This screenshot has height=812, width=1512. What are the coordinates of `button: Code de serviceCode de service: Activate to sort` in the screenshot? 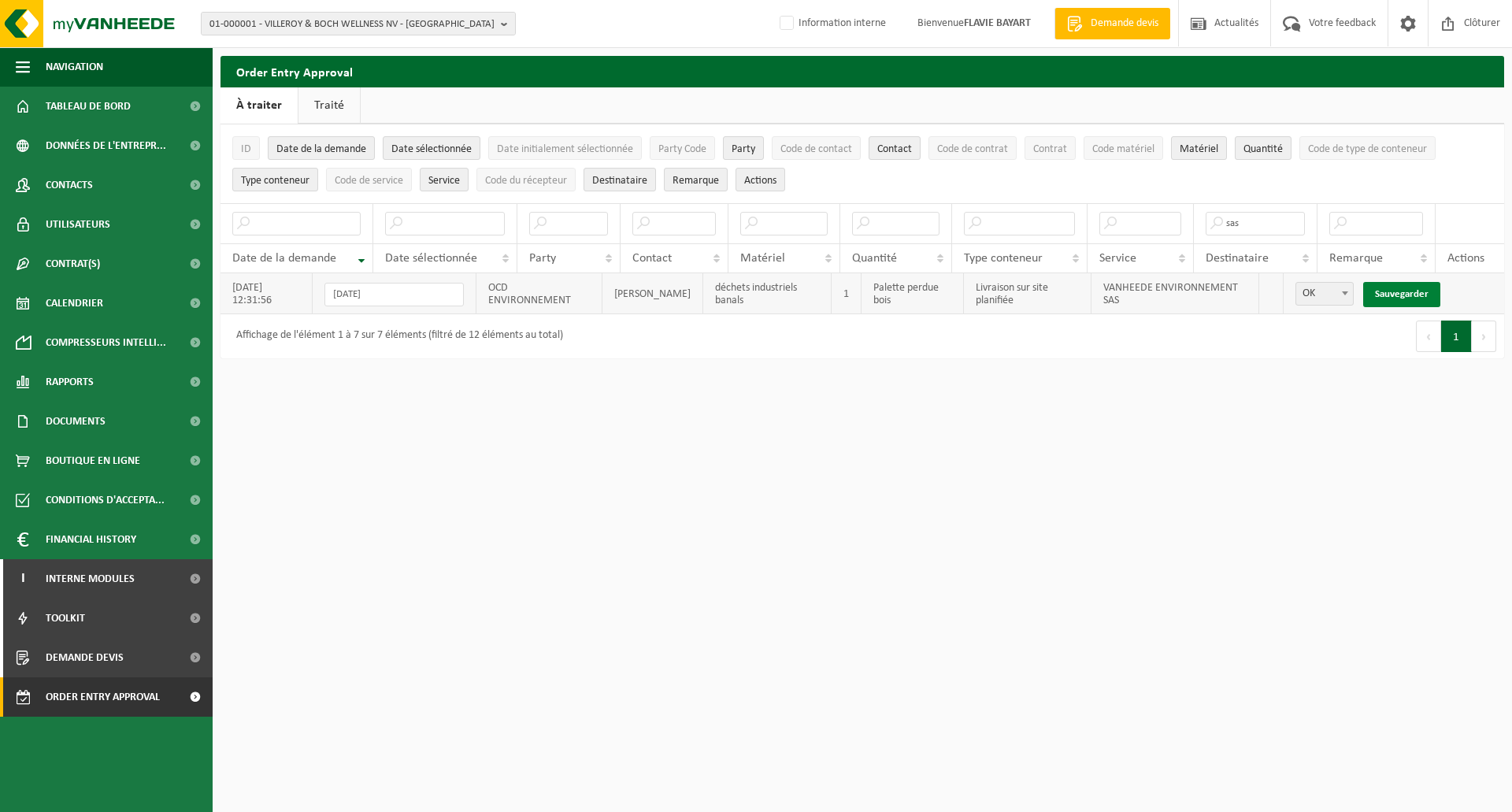 It's located at (369, 179).